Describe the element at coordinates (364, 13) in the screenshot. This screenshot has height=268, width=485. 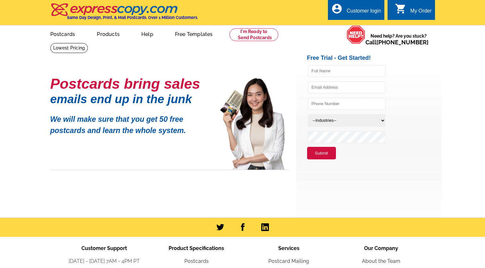
I see `div: Customer login` at that location.